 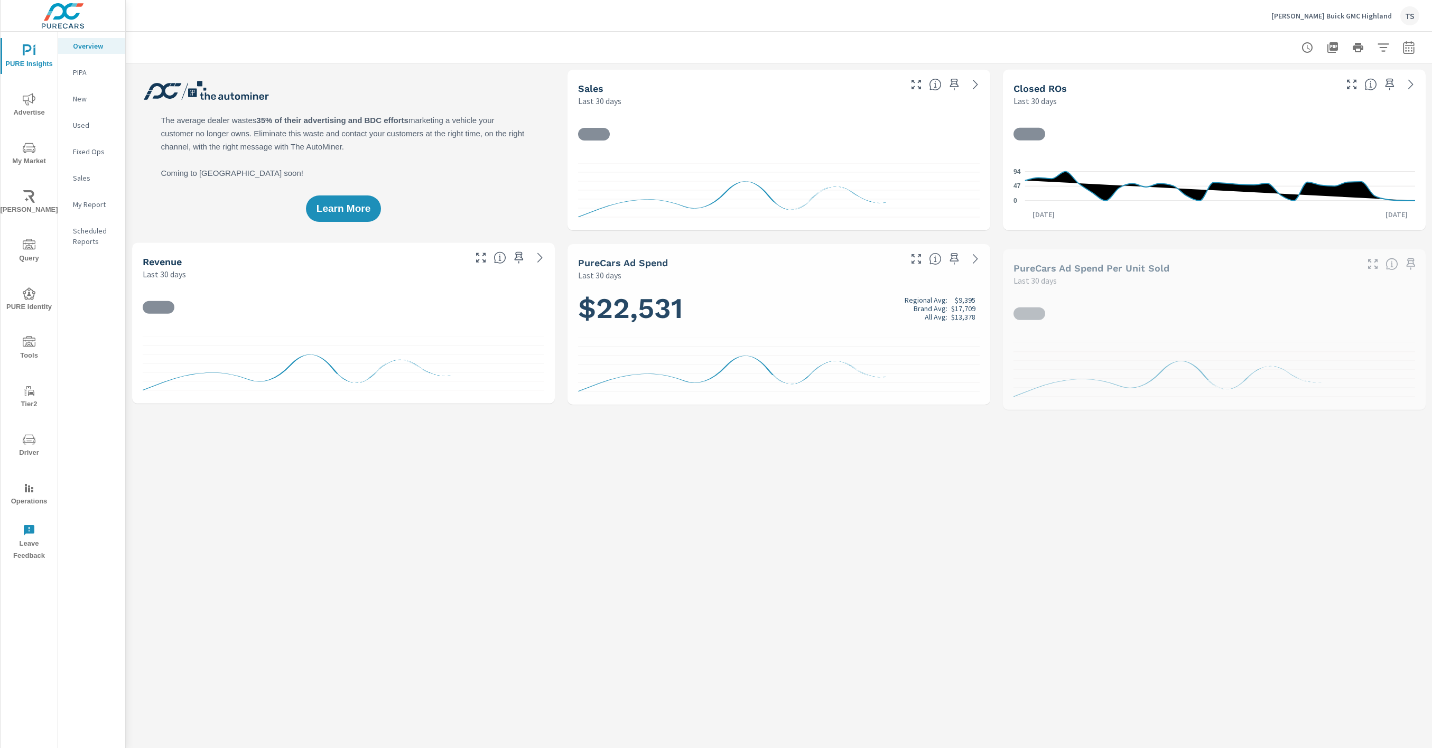 What do you see at coordinates (500, 258) in the screenshot?
I see `span: Total sales revenue over the selected date range. [Source: This data is sourced from the dealer’s...` at bounding box center [500, 258].